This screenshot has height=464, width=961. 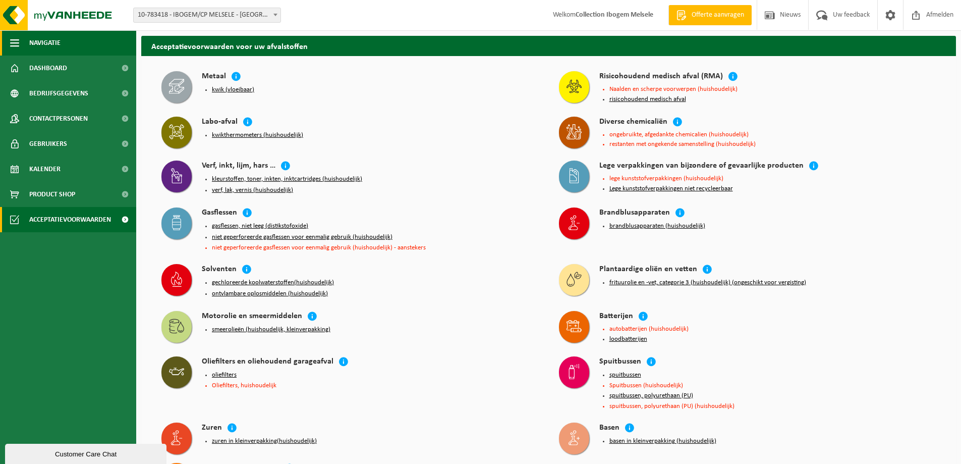 What do you see at coordinates (257, 135) in the screenshot?
I see `button: kwikthermometers (huishoudelijk)` at bounding box center [257, 135].